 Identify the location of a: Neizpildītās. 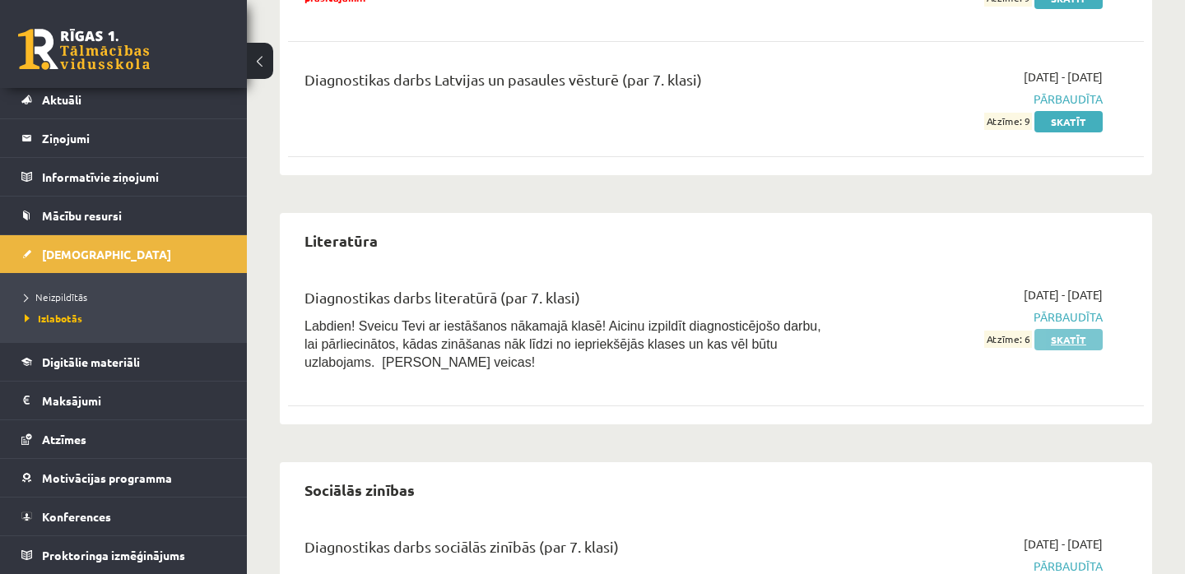
(128, 297).